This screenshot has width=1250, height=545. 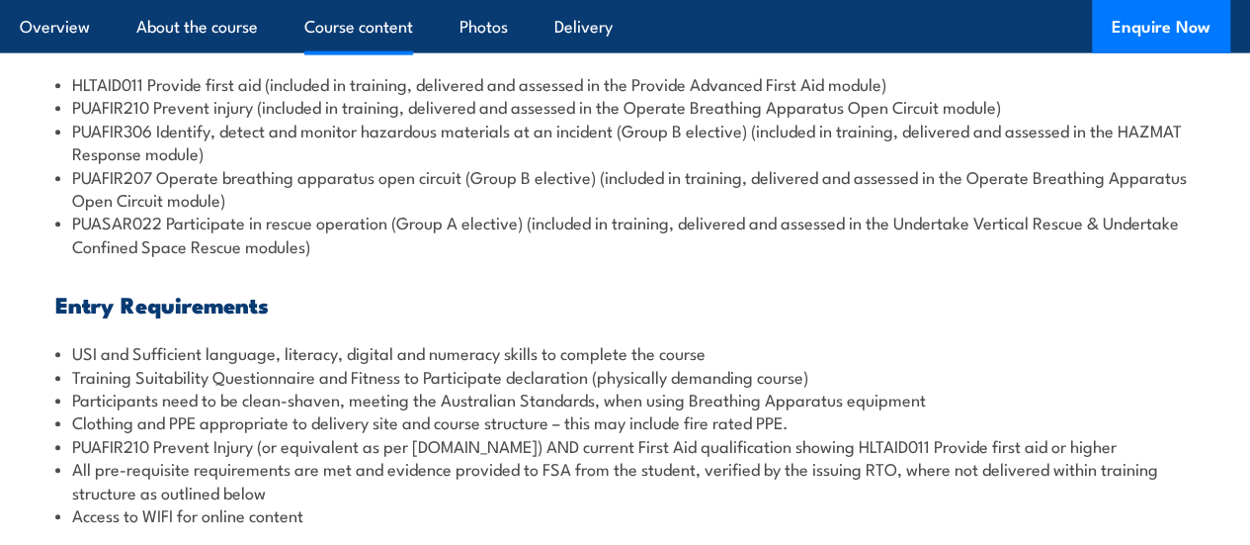 I want to click on li: Participants need to be clean-shaven, meeting the Australian Standards, when using Breathing Appa..., so click(x=625, y=398).